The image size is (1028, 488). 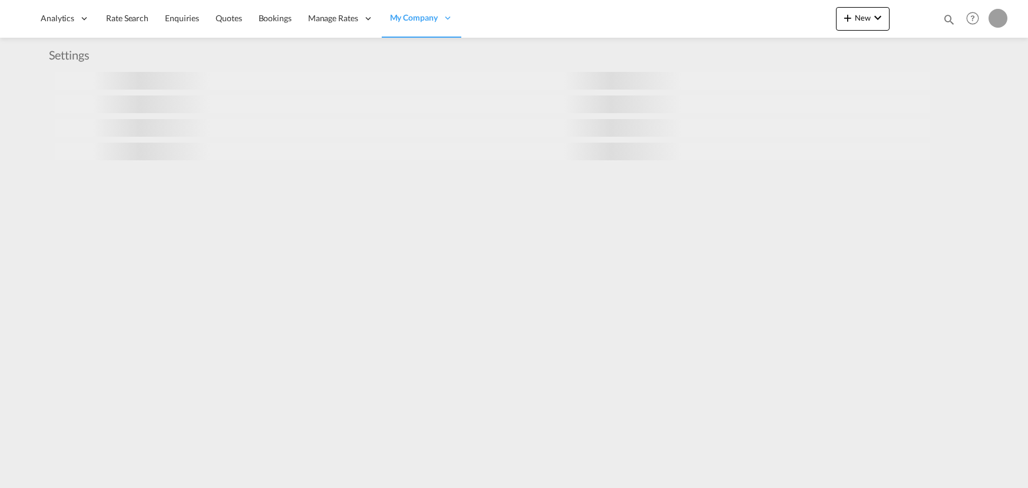 I want to click on span: Bookings, so click(x=275, y=18).